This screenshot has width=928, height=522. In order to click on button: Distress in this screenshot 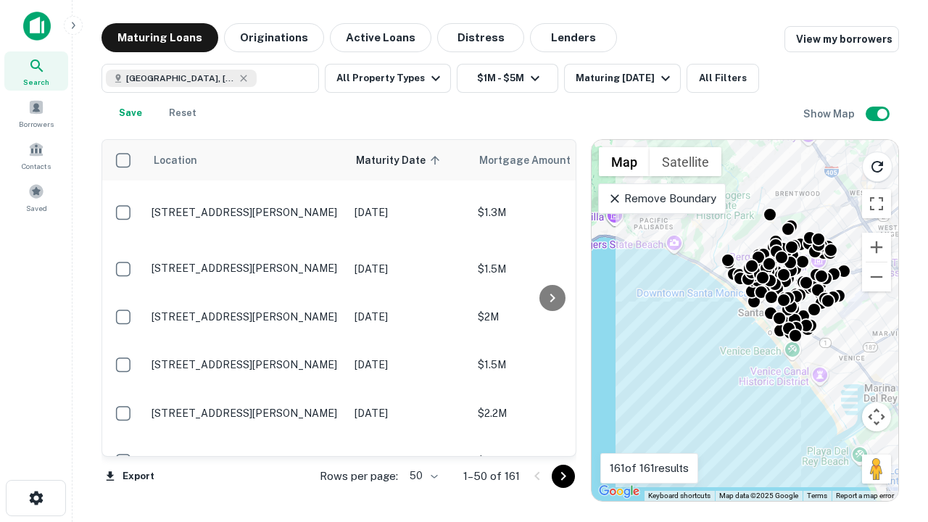, I will do `click(481, 38)`.